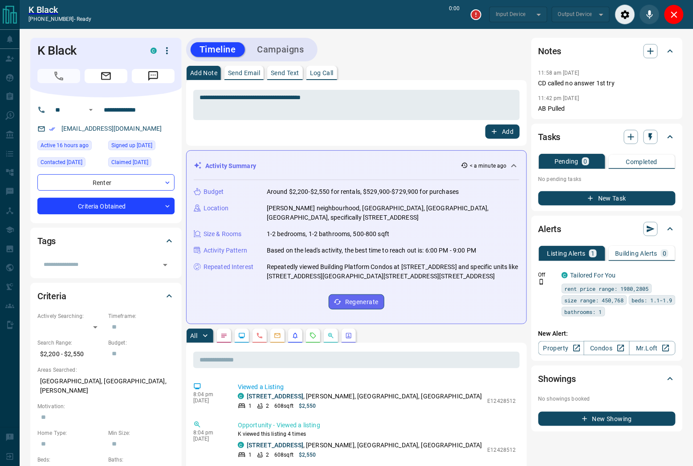 The image size is (693, 466). I want to click on span: Call, so click(59, 76).